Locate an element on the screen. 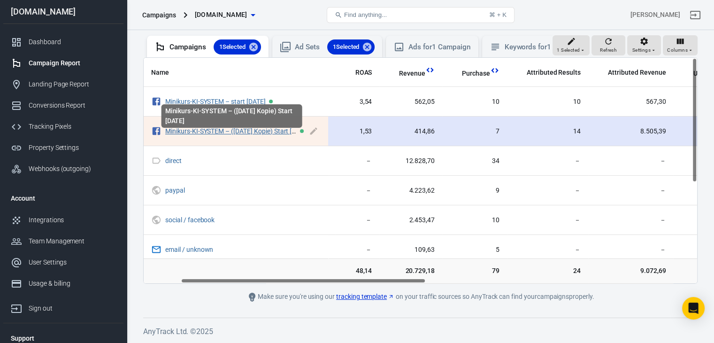 The height and width of the screenshot is (343, 714). a: Tracking Pixels is located at coordinates (63, 126).